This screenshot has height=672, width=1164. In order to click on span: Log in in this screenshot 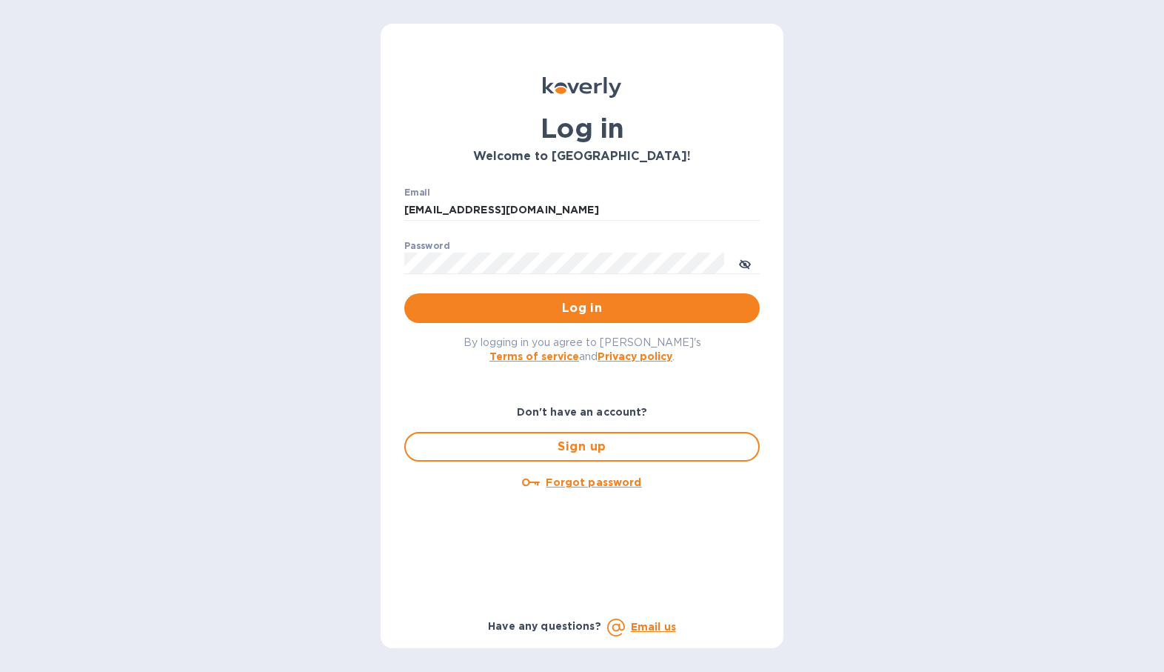, I will do `click(582, 308)`.